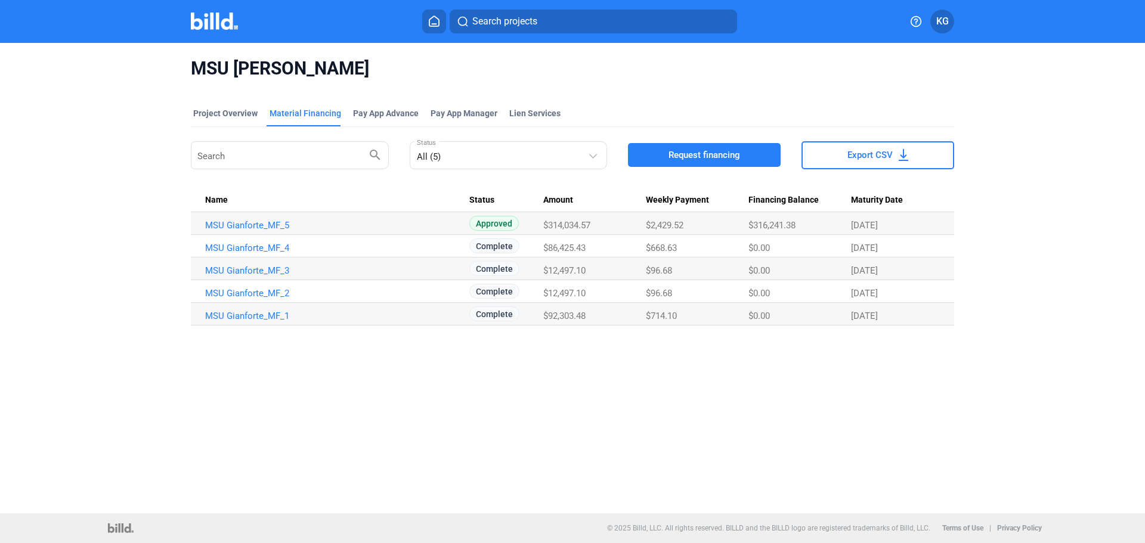 Image resolution: width=1145 pixels, height=543 pixels. What do you see at coordinates (870, 155) in the screenshot?
I see `span: Export CSV` at bounding box center [870, 155].